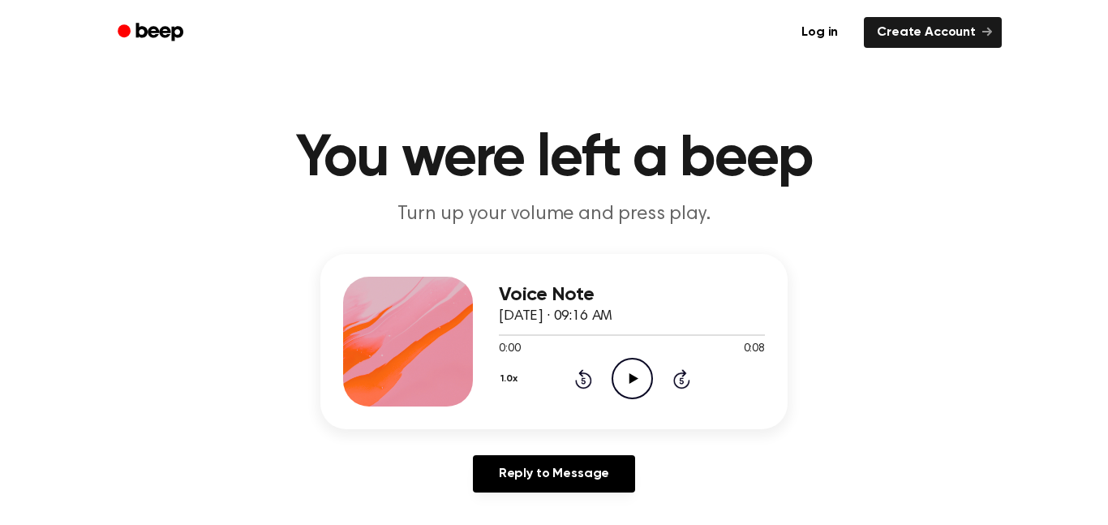 The height and width of the screenshot is (525, 1108). Describe the element at coordinates (554, 214) in the screenshot. I see `p: Turn up your volume and press play.` at that location.